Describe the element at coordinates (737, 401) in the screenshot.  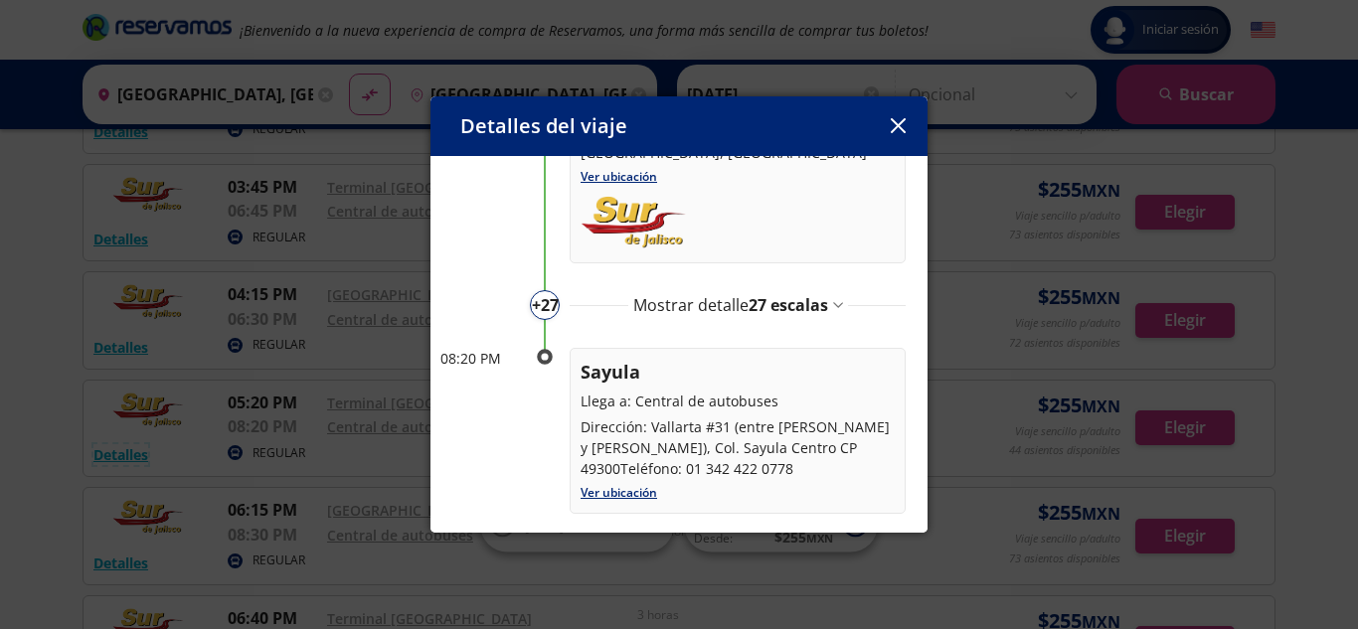
I see `p: Llega a: Central de autobuses` at that location.